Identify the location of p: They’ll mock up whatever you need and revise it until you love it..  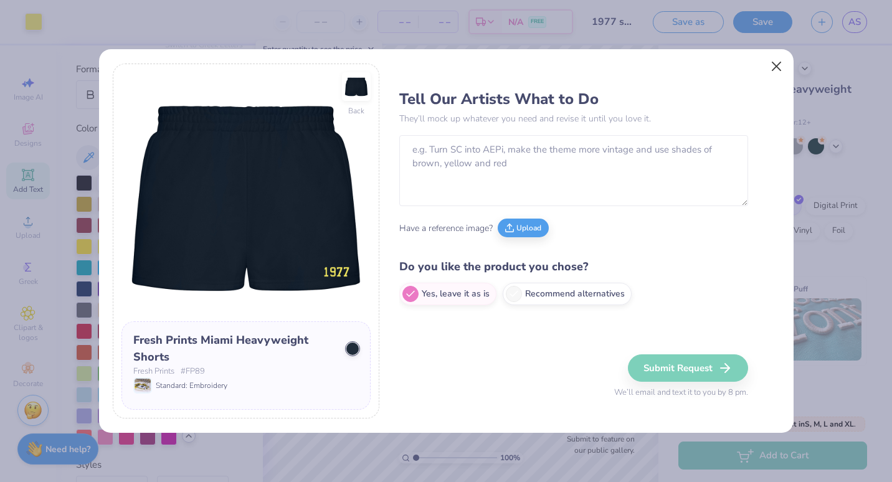
(574, 118).